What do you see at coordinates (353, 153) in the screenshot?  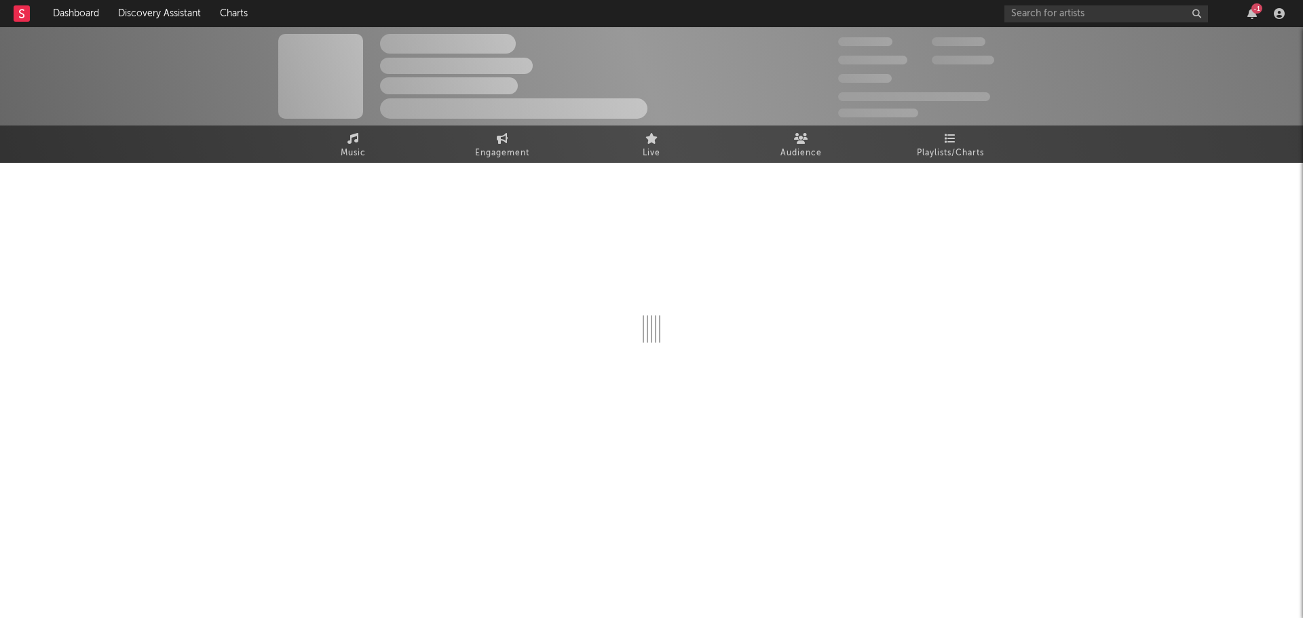 I see `span: Music` at bounding box center [353, 153].